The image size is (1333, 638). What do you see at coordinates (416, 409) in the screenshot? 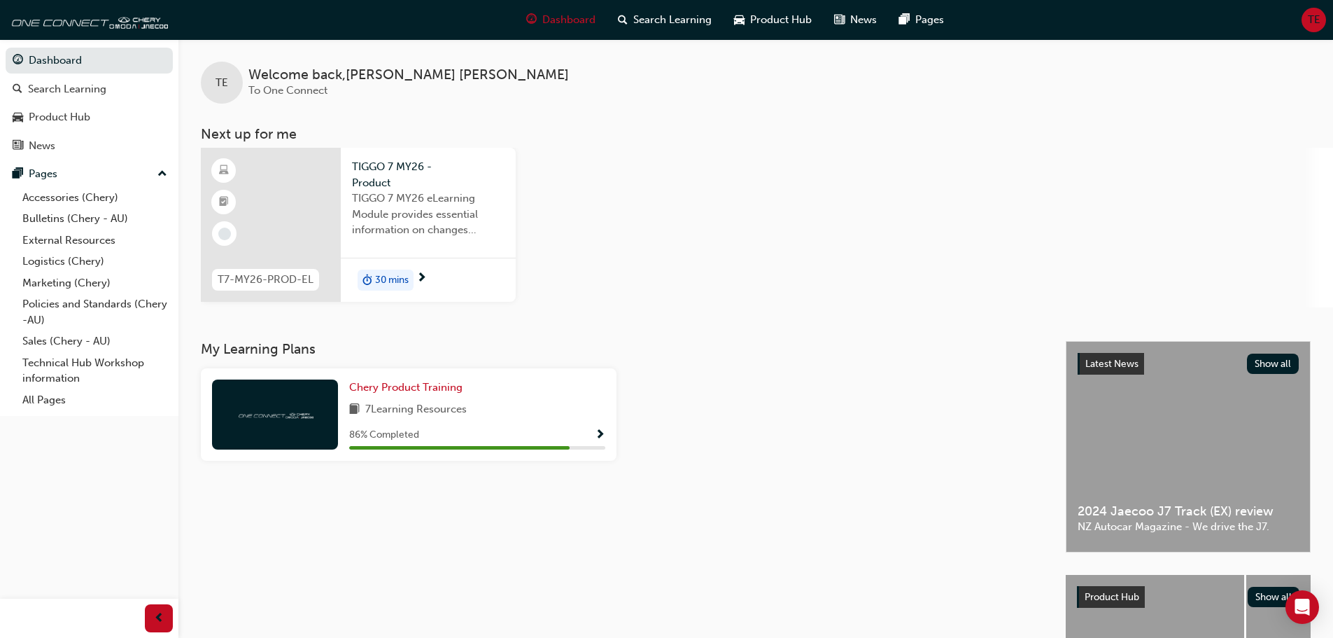
I see `span: 7 Learning Resources` at bounding box center [416, 409].